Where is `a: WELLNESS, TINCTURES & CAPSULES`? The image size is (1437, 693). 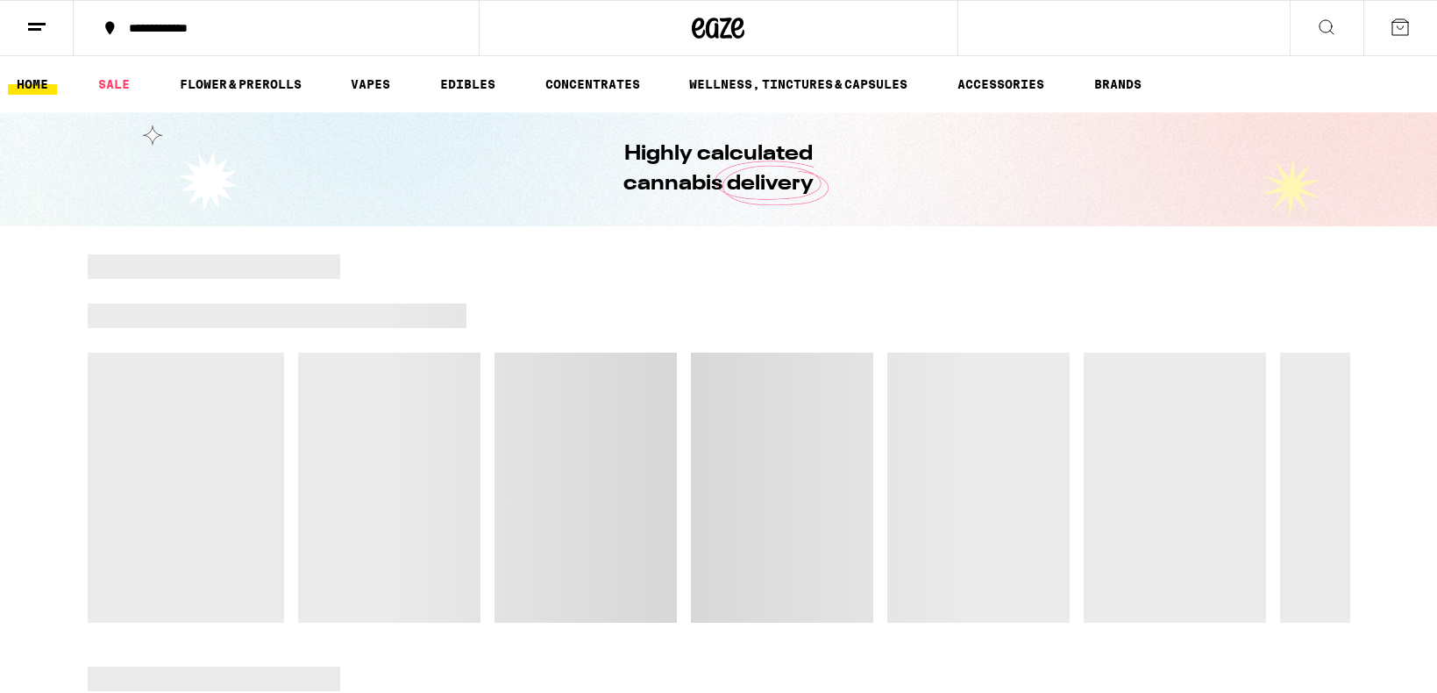 a: WELLNESS, TINCTURES & CAPSULES is located at coordinates (798, 84).